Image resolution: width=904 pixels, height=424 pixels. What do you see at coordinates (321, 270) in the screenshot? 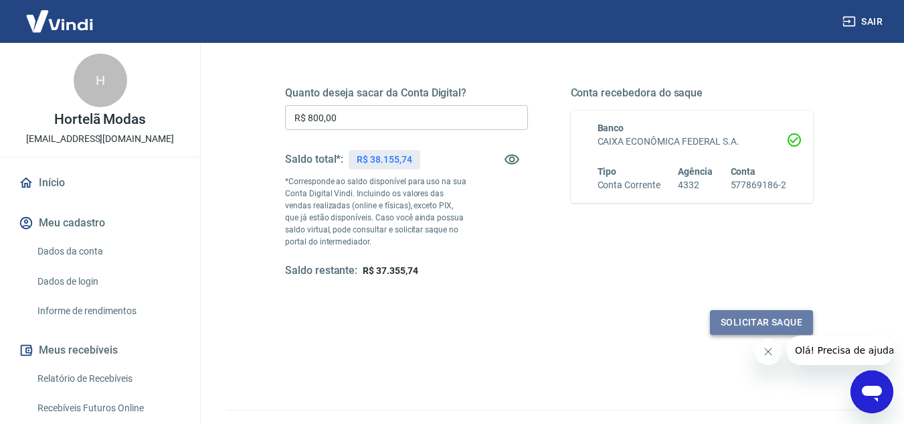
I see `h5: Saldo restante:` at bounding box center [321, 270].